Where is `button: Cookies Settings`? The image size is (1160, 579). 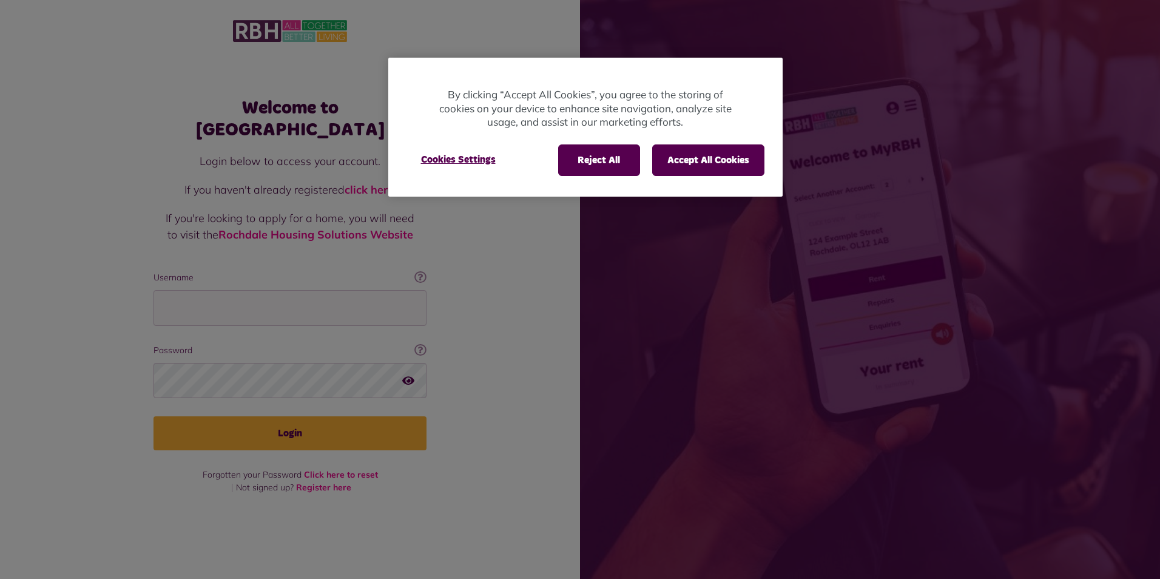
button: Cookies Settings is located at coordinates (458, 160).